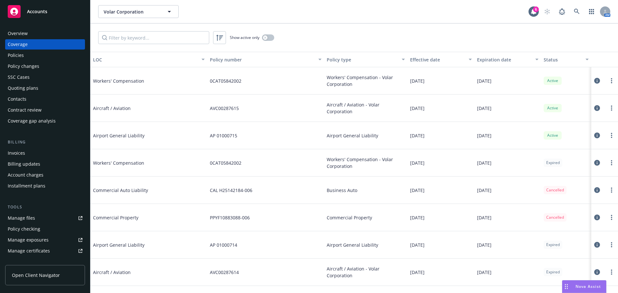 This screenshot has height=293, width=618. Describe the element at coordinates (45, 142) in the screenshot. I see `div: Billing` at that location.